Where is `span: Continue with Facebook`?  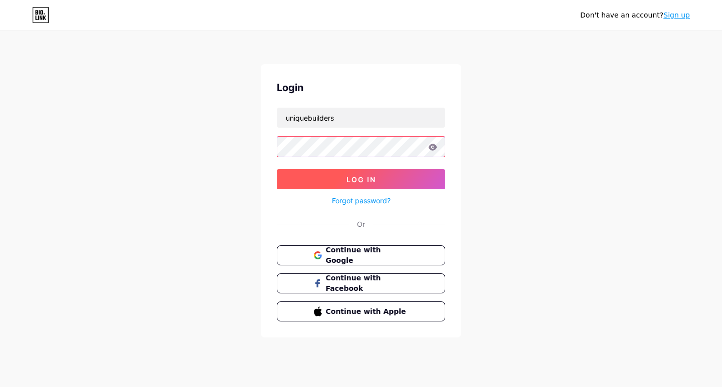
span: Continue with Facebook is located at coordinates (367, 284).